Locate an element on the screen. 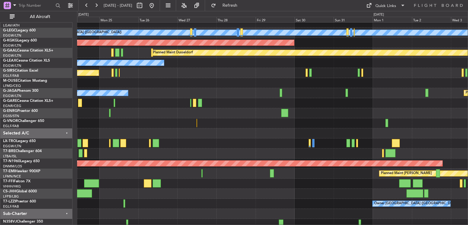 This screenshot has height=225, width=468. a: G-GARECessna Citation XLS+ is located at coordinates (28, 101).